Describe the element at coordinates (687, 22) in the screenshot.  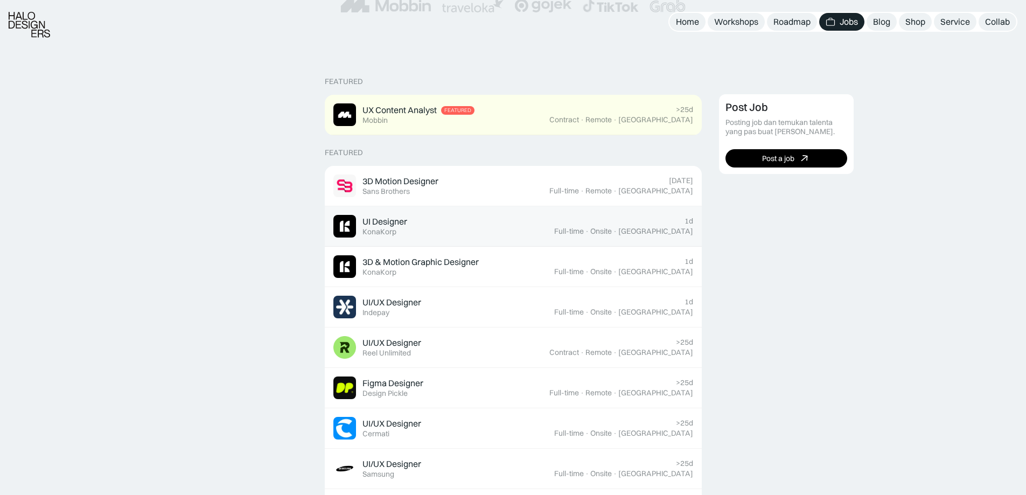
I see `a: Home` at that location.